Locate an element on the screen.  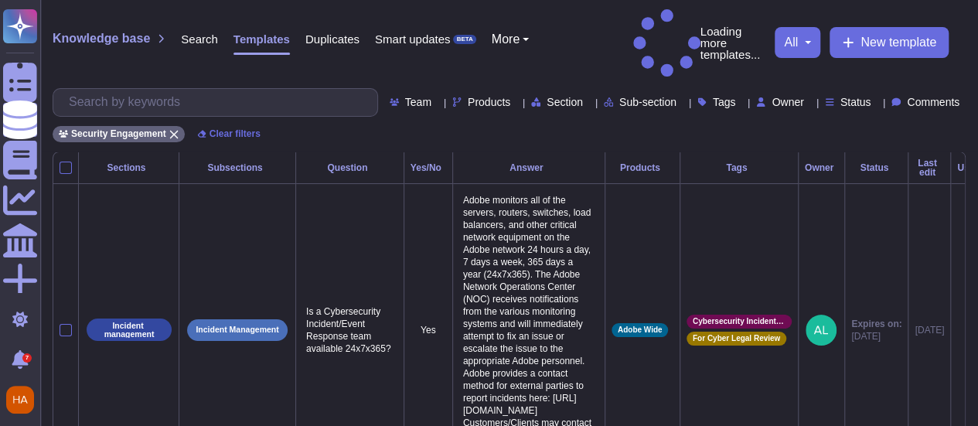
span: Team is located at coordinates (418, 102).